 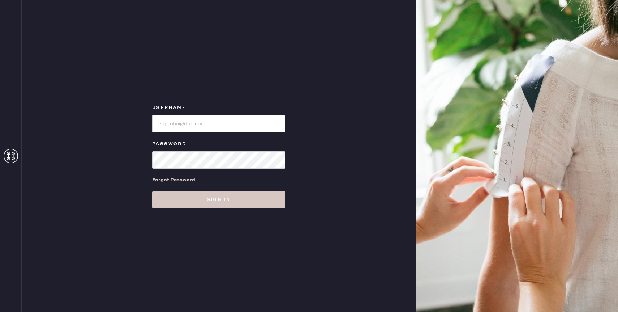 What do you see at coordinates (219, 108) in the screenshot?
I see `label: Username` at bounding box center [219, 108].